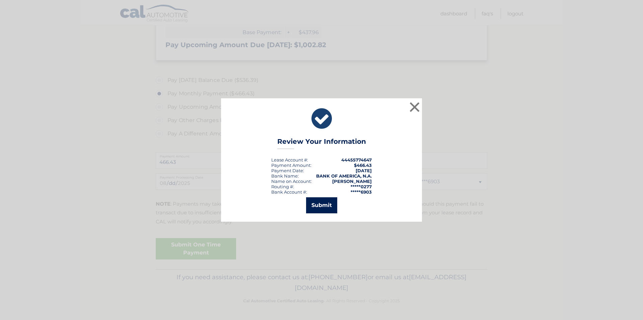  Describe the element at coordinates (289, 192) in the screenshot. I see `div: Bank Account #:` at that location.